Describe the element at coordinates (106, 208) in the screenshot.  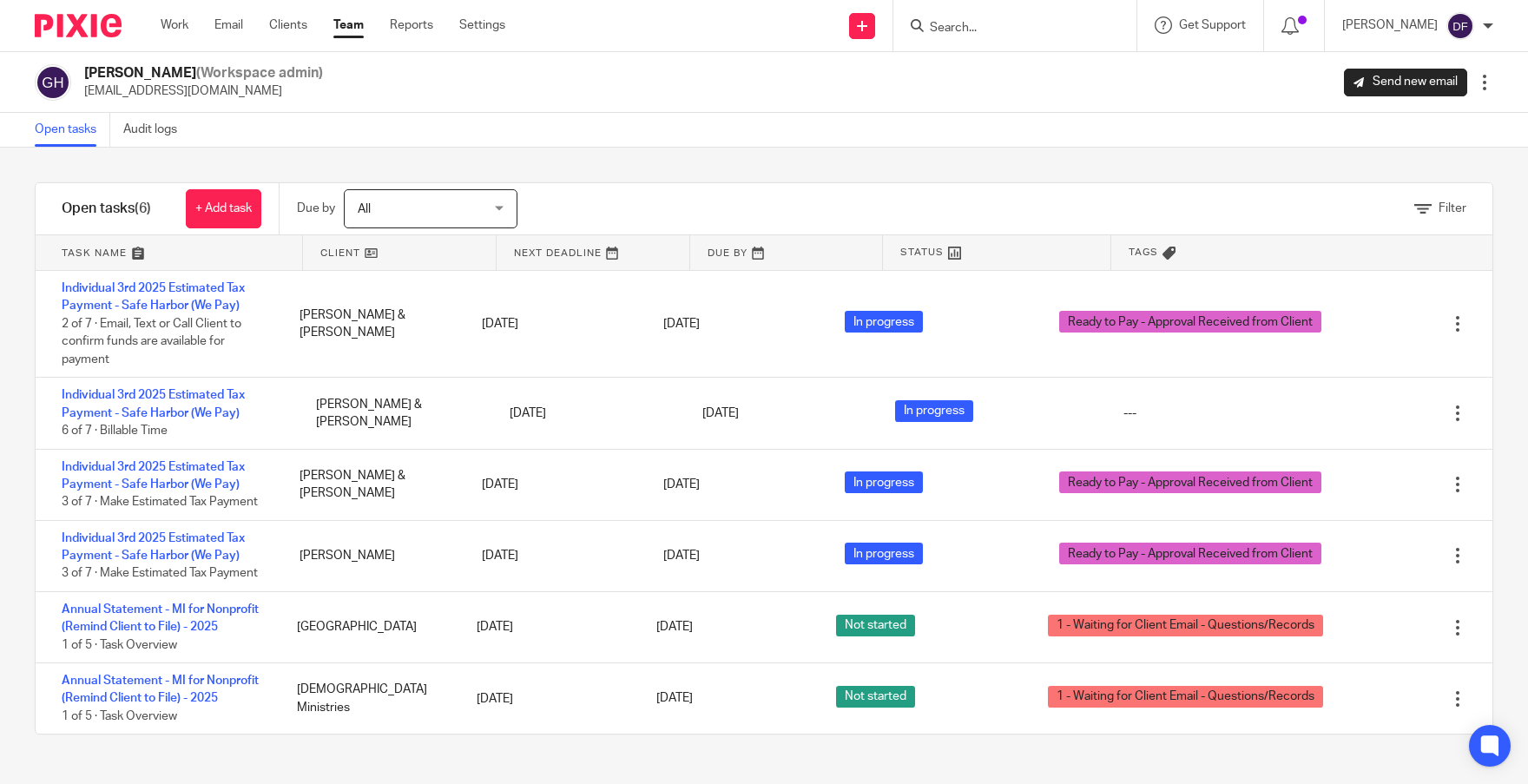
I see `h1: Open tasks` at that location.